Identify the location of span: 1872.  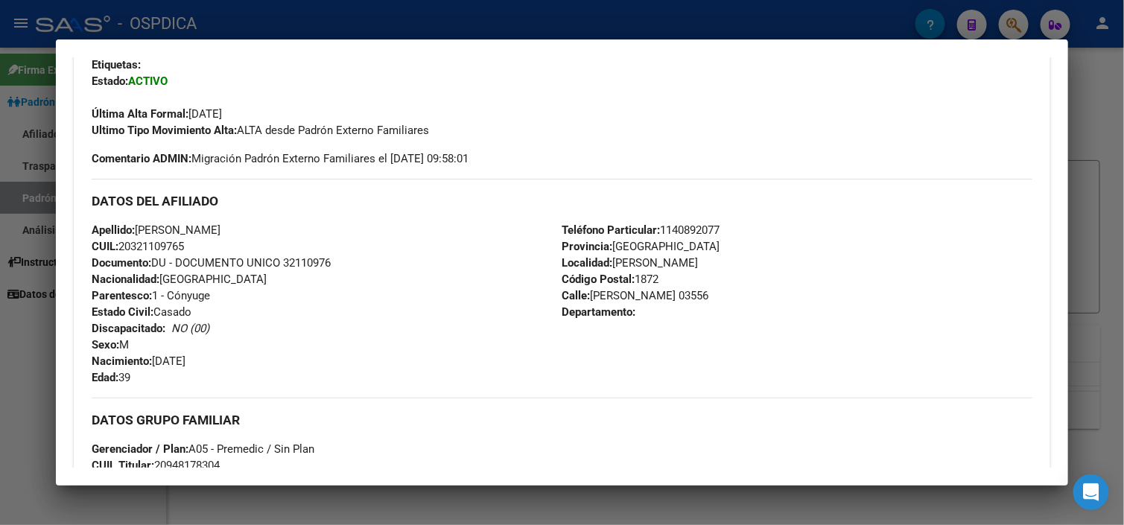
(611, 279).